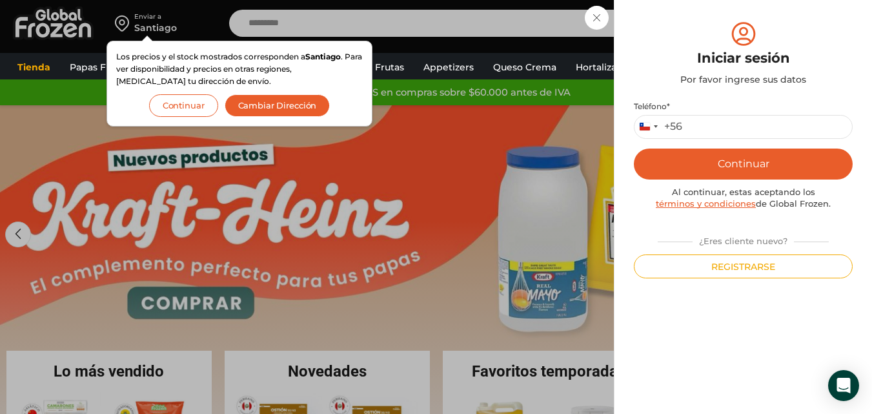  Describe the element at coordinates (743, 239) in the screenshot. I see `div: ¿Eres cliente nuevo?` at that location.